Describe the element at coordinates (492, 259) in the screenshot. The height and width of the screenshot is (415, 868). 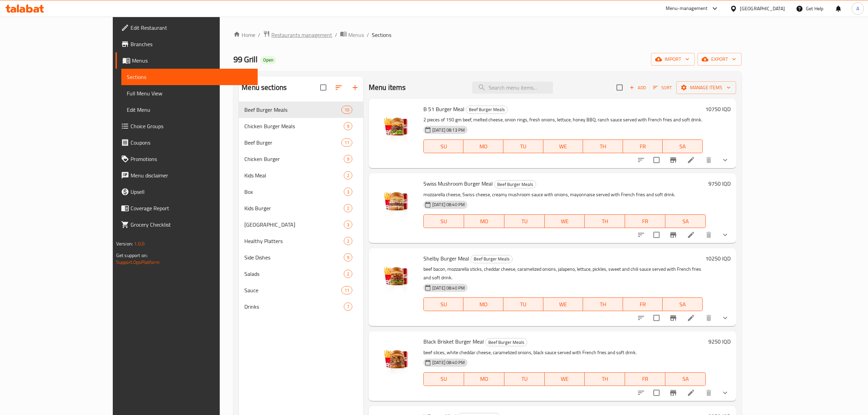
I see `span: Beef Burger Meals` at that location.